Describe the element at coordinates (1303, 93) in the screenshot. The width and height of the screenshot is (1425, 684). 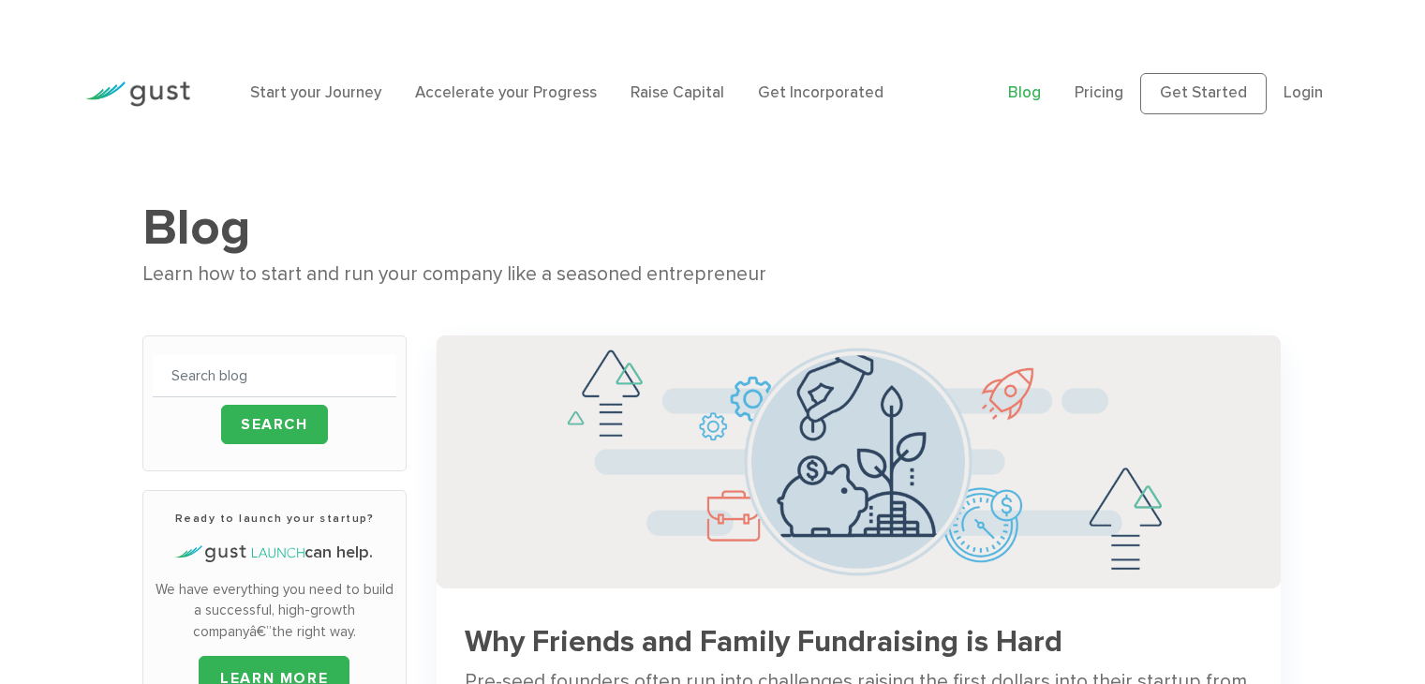
I see `a: Login` at that location.